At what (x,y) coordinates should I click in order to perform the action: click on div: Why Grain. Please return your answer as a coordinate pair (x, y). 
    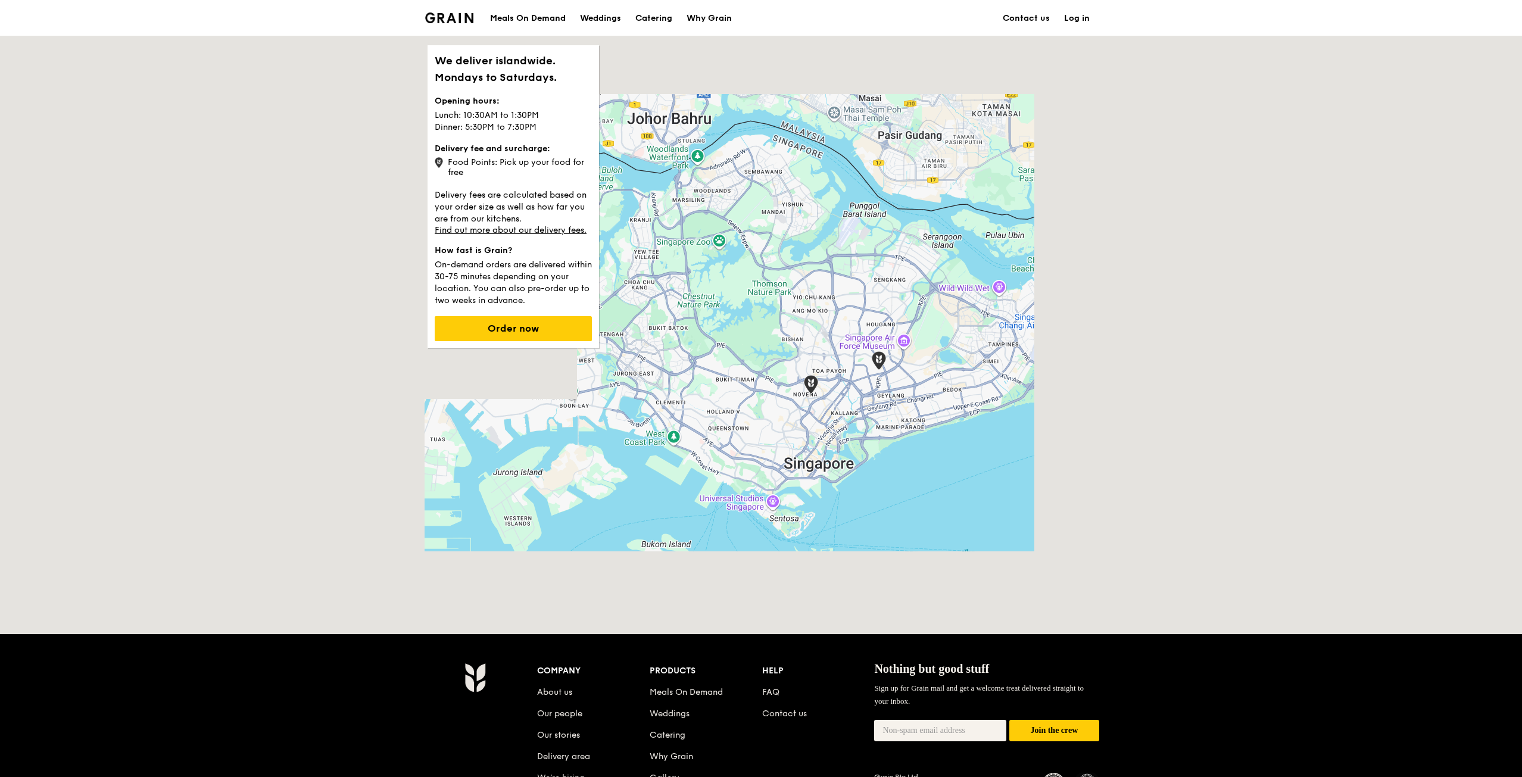
    Looking at the image, I should click on (709, 18).